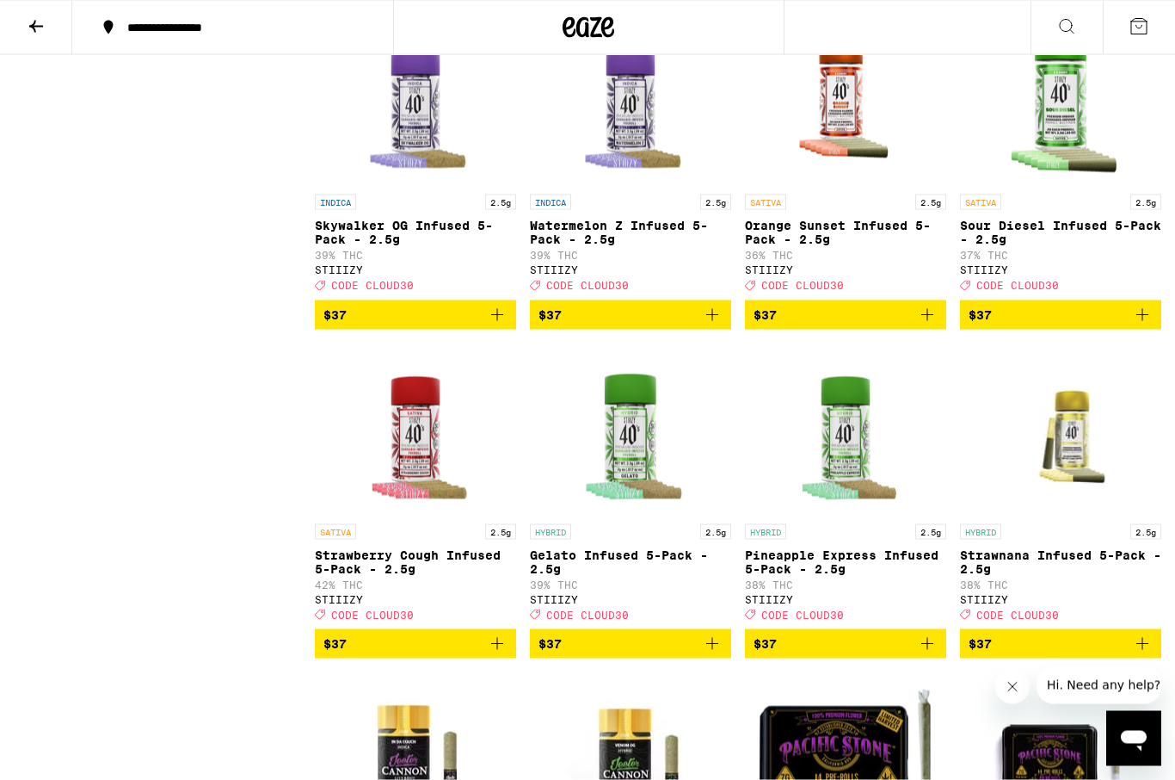  What do you see at coordinates (67, 19) in the screenshot?
I see `span: Hi. Need any help?` at bounding box center [67, 19].